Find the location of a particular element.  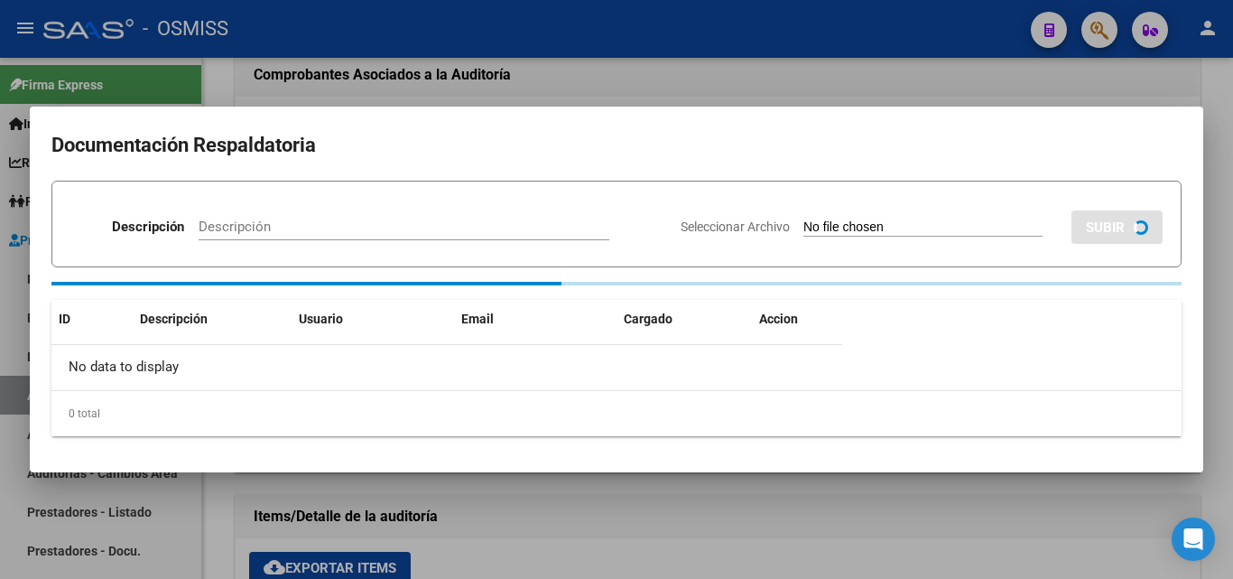

datatable-header-cell: Cargado is located at coordinates (684, 319).